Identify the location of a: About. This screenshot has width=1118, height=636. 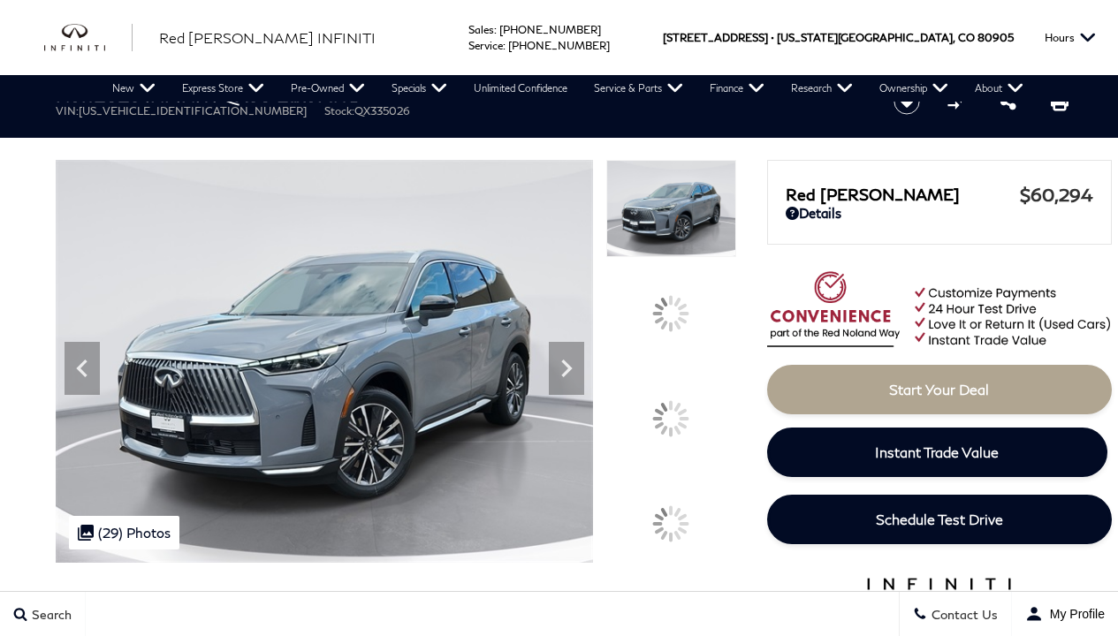
(999, 88).